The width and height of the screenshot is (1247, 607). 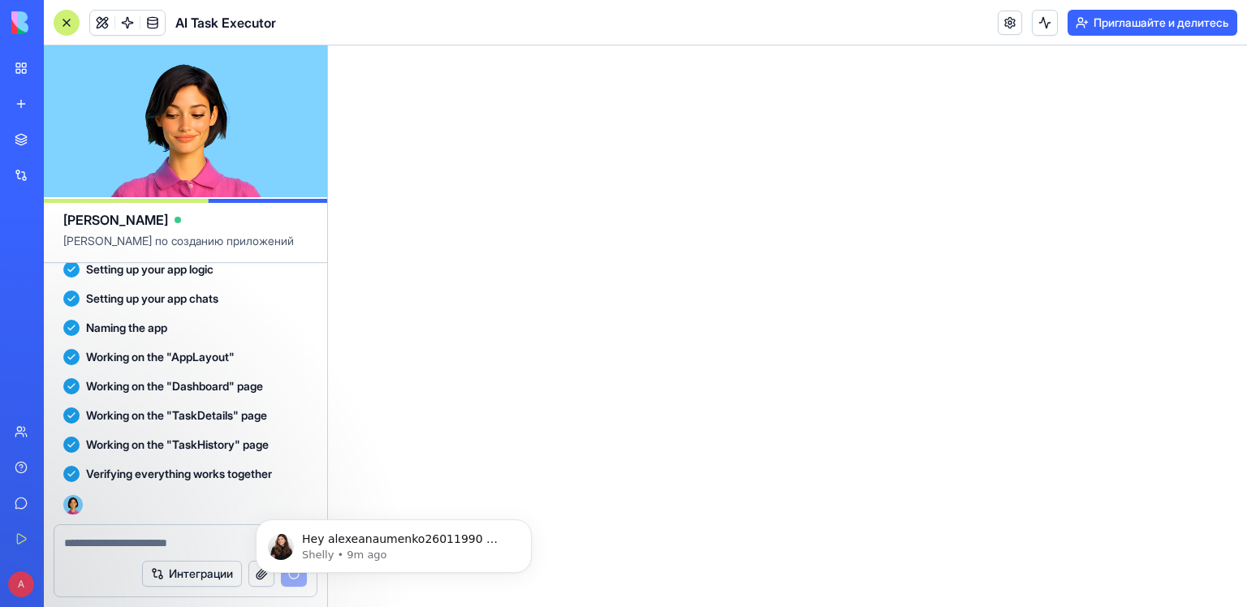 What do you see at coordinates (1161, 23) in the screenshot?
I see `ya-tr-span: Приглашайте и делитесь` at bounding box center [1161, 23].